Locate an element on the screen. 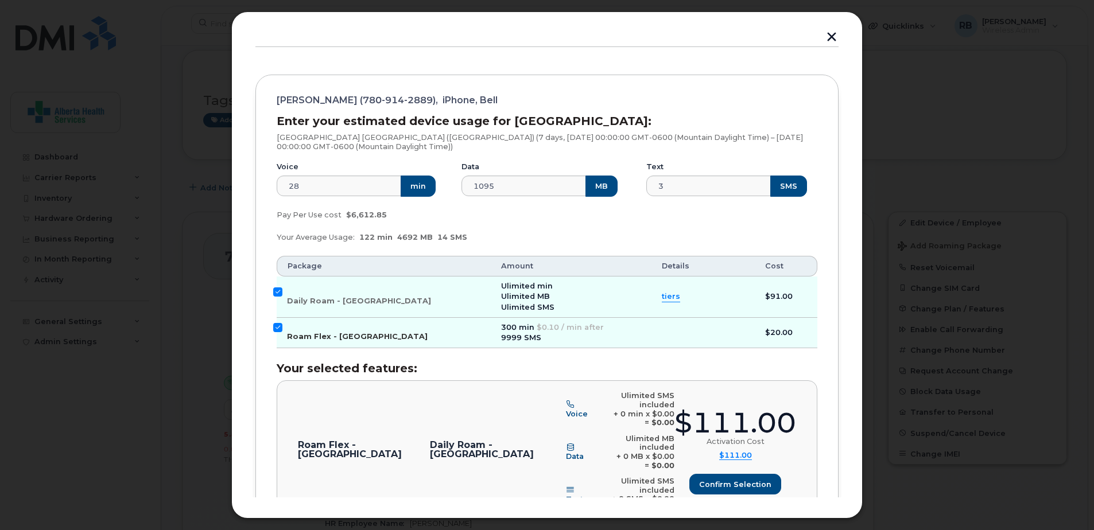 This screenshot has width=1094, height=530. span: iPhone, Bell is located at coordinates (470, 100).